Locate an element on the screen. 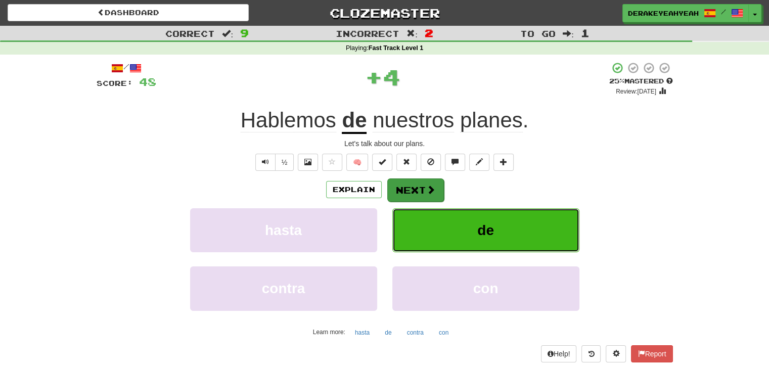 The height and width of the screenshot is (369, 769). div: Let's talk about our plans. is located at coordinates (385, 144).